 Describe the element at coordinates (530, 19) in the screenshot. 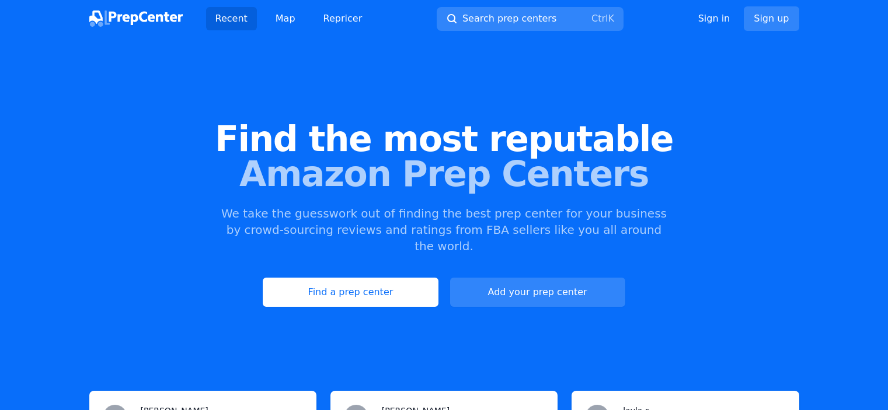

I see `button: Search prep centersCtrlK` at that location.